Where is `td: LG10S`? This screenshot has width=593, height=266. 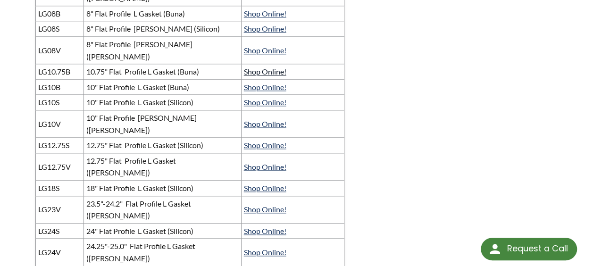 td: LG10S is located at coordinates (59, 102).